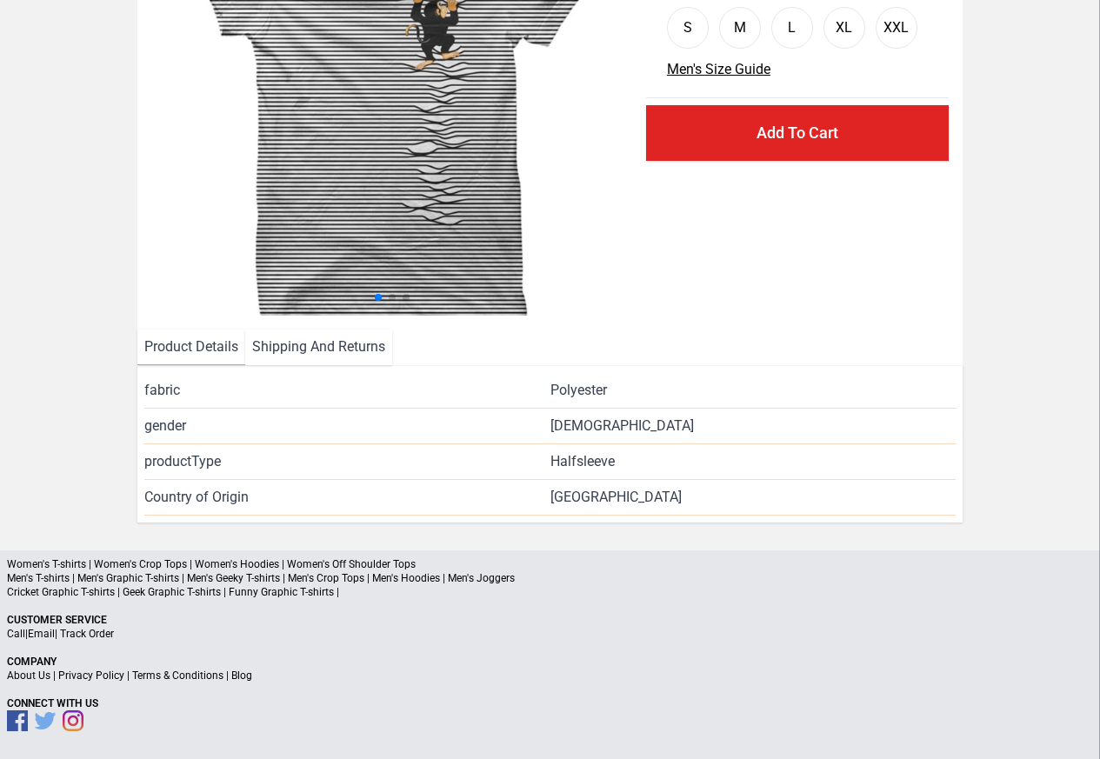 This screenshot has height=759, width=1100. I want to click on div: S, so click(688, 28).